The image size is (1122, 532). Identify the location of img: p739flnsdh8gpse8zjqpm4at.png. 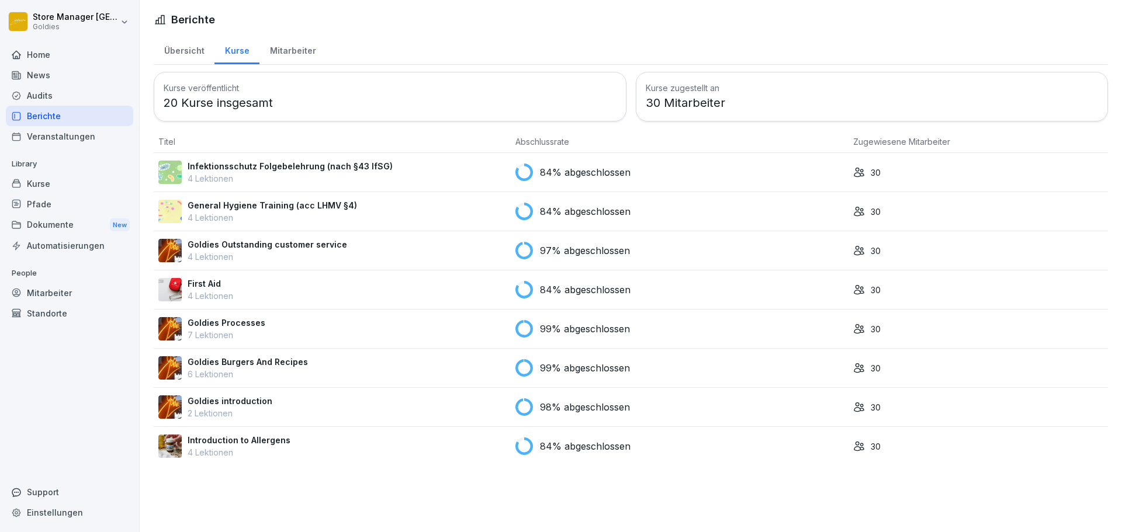
(170, 251).